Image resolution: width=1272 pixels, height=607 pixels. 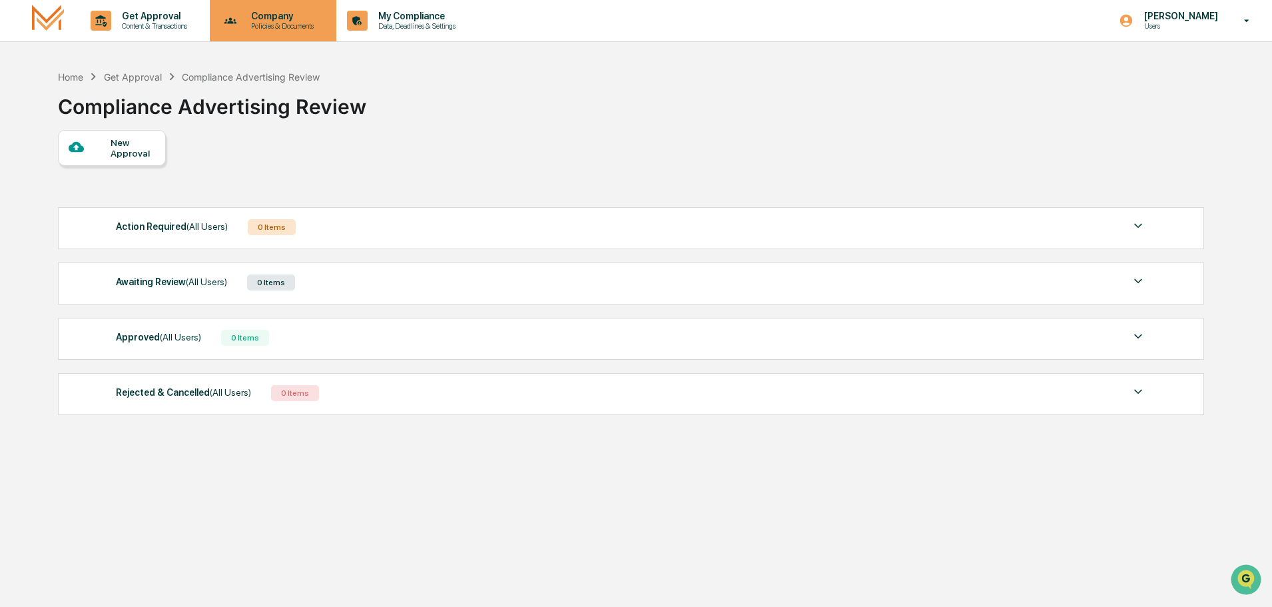 I want to click on span: Pylon, so click(x=147, y=230).